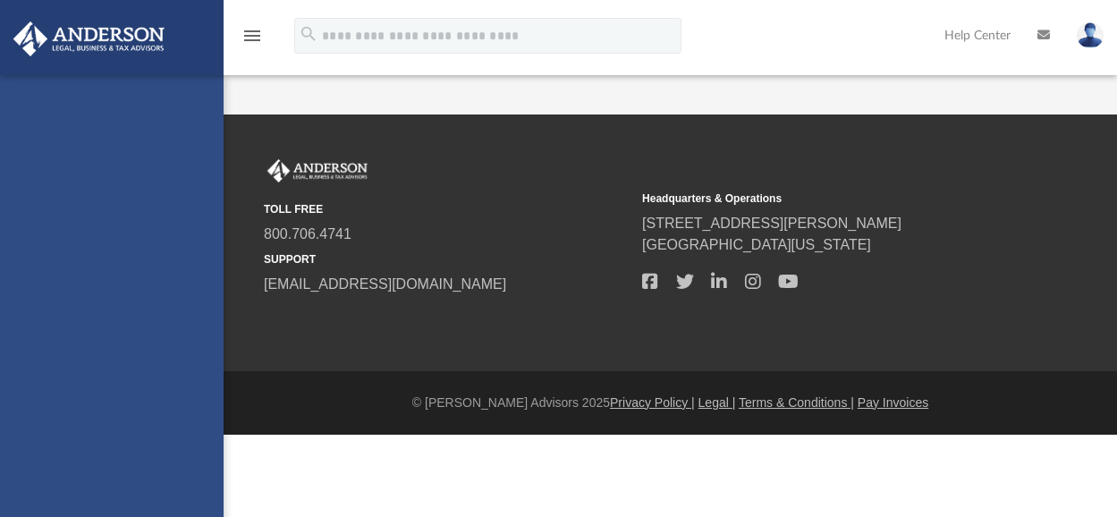 This screenshot has width=1117, height=517. Describe the element at coordinates (652, 402) in the screenshot. I see `a: Privacy Policy |` at that location.